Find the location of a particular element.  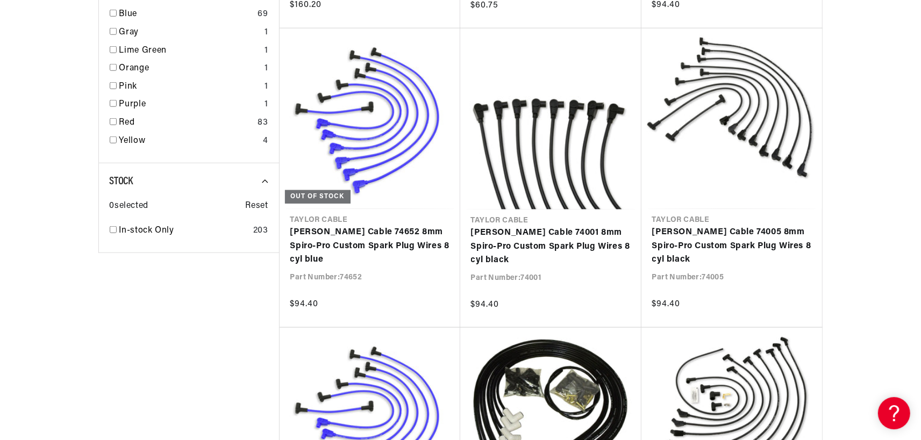

a: Pink is located at coordinates (190, 87).